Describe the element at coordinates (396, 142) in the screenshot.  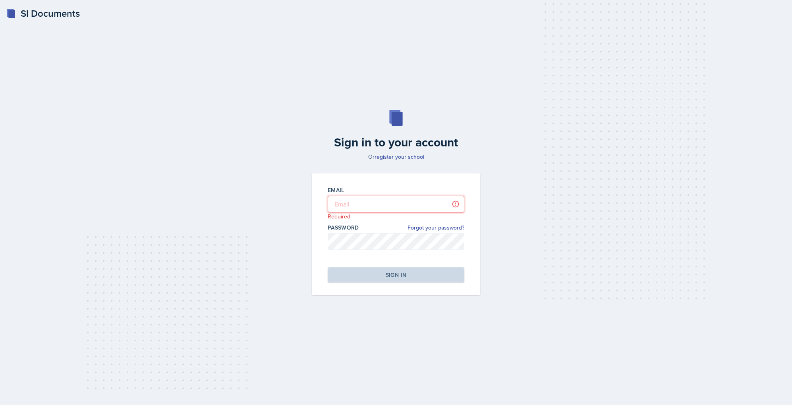
I see `h2: Sign in to your account` at that location.